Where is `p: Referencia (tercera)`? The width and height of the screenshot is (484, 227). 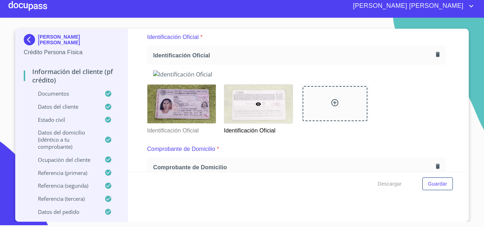
p: Referencia (tercera) is located at coordinates (64, 199).